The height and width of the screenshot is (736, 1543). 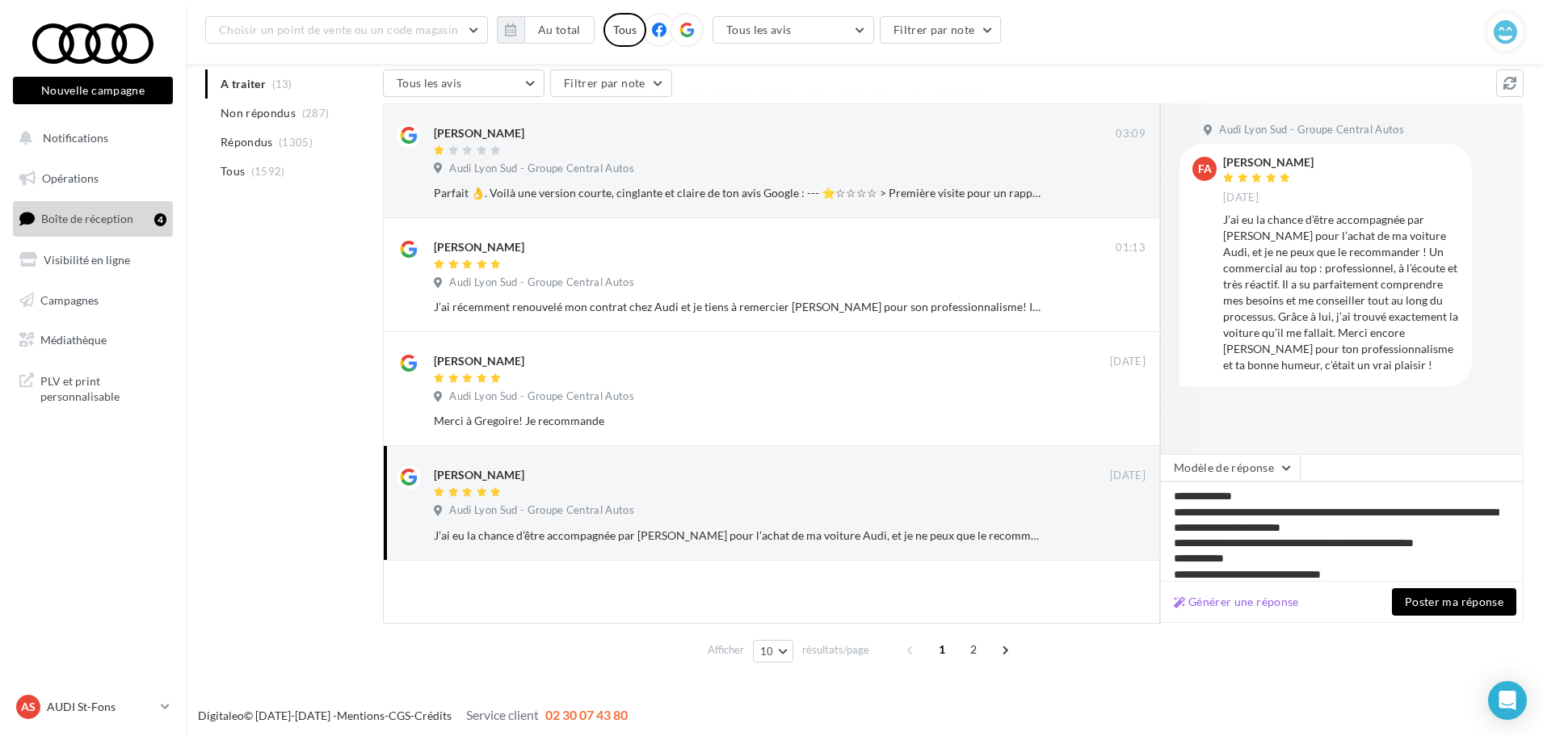 What do you see at coordinates (93, 90) in the screenshot?
I see `button: Nouvelle campagne` at bounding box center [93, 90].